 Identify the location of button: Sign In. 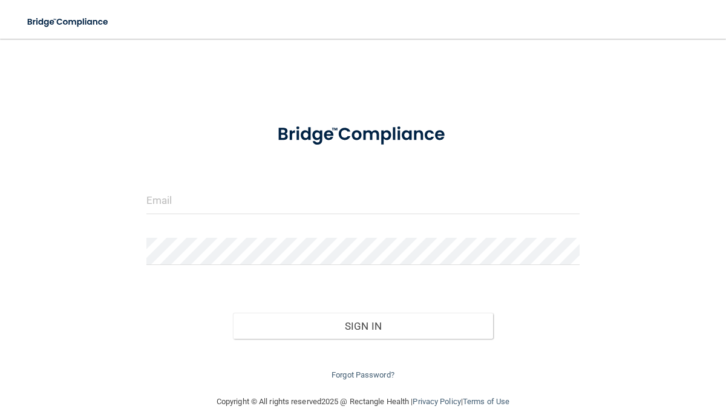
(363, 326).